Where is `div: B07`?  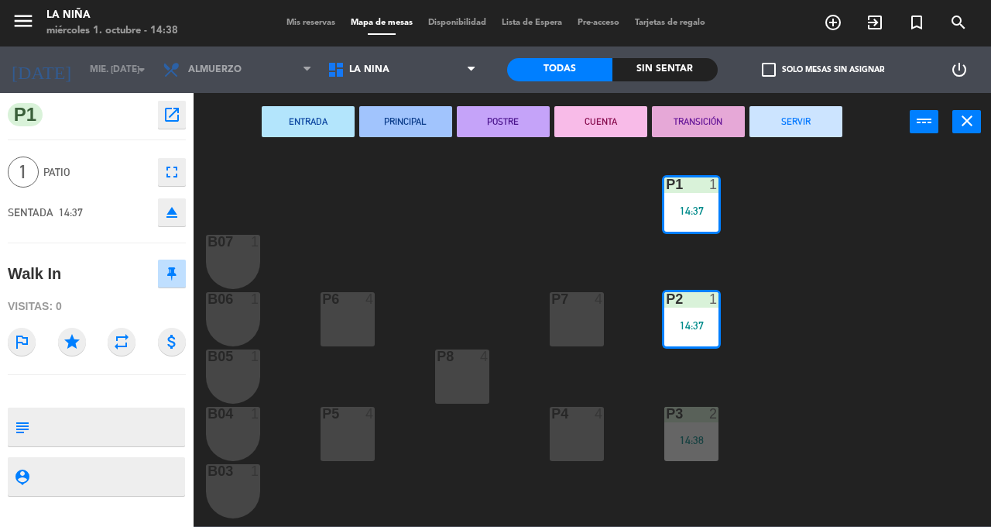
div: B07 is located at coordinates (208, 242).